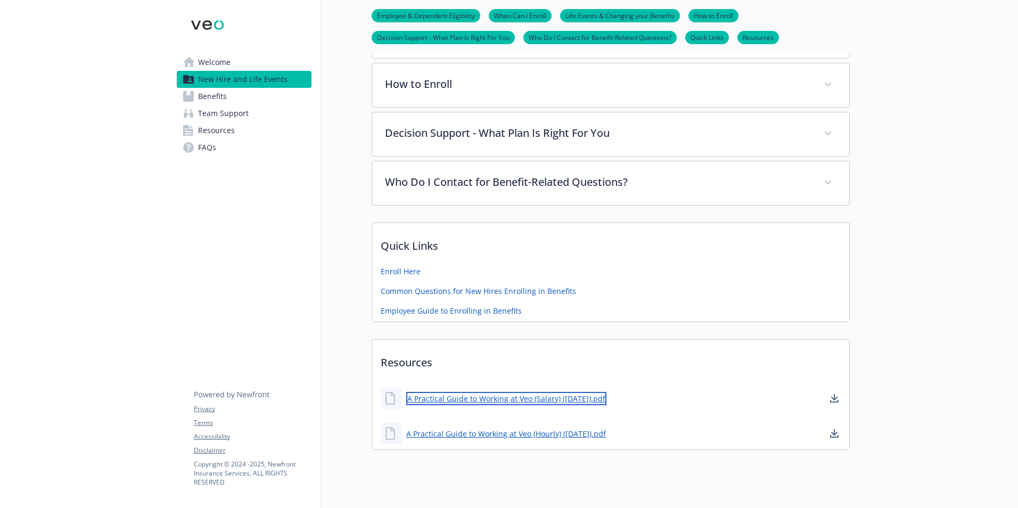 This screenshot has width=1018, height=508. What do you see at coordinates (443, 37) in the screenshot?
I see `a: Decision Support - What Plan Is Right For You` at bounding box center [443, 37].